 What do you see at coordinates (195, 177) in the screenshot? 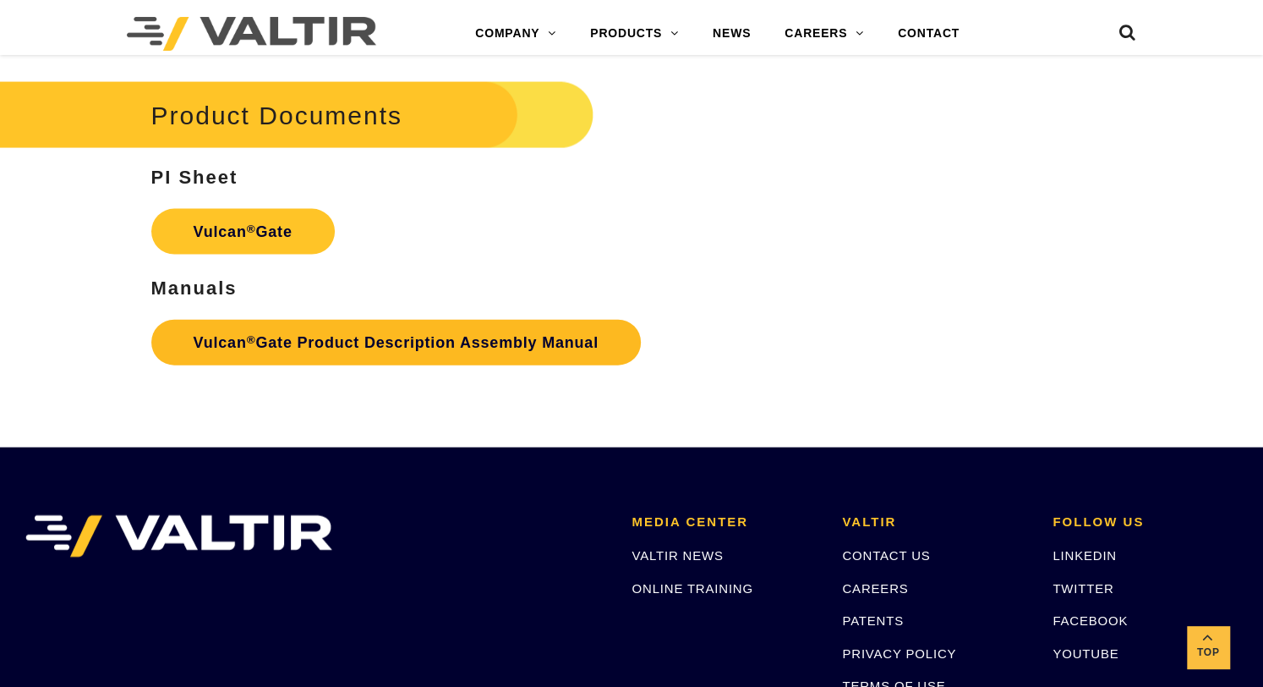
I see `strong: PI Sheet` at bounding box center [195, 177].